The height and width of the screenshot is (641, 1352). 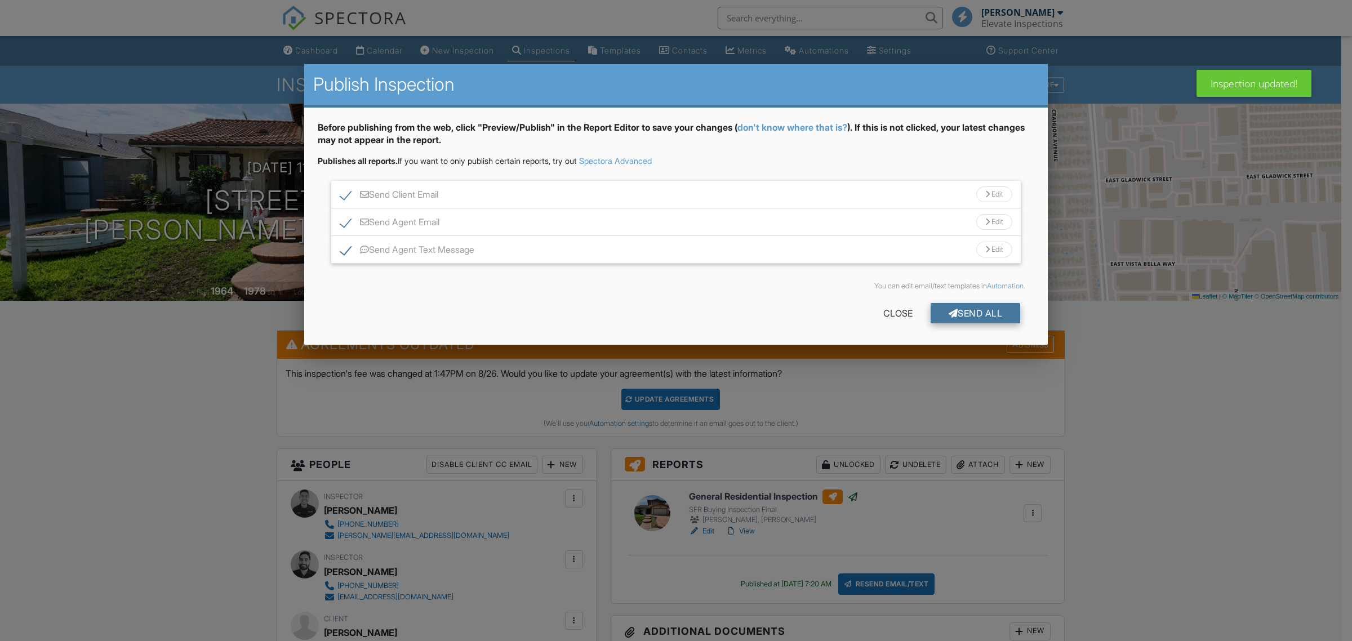 What do you see at coordinates (676, 85) in the screenshot?
I see `h2: Publish Inspection` at bounding box center [676, 85].